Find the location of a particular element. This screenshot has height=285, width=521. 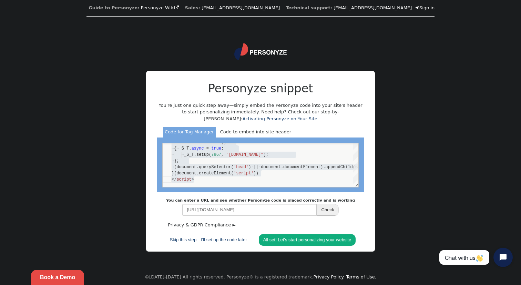

div: Code for Tag Manager is located at coordinates (189, 132).